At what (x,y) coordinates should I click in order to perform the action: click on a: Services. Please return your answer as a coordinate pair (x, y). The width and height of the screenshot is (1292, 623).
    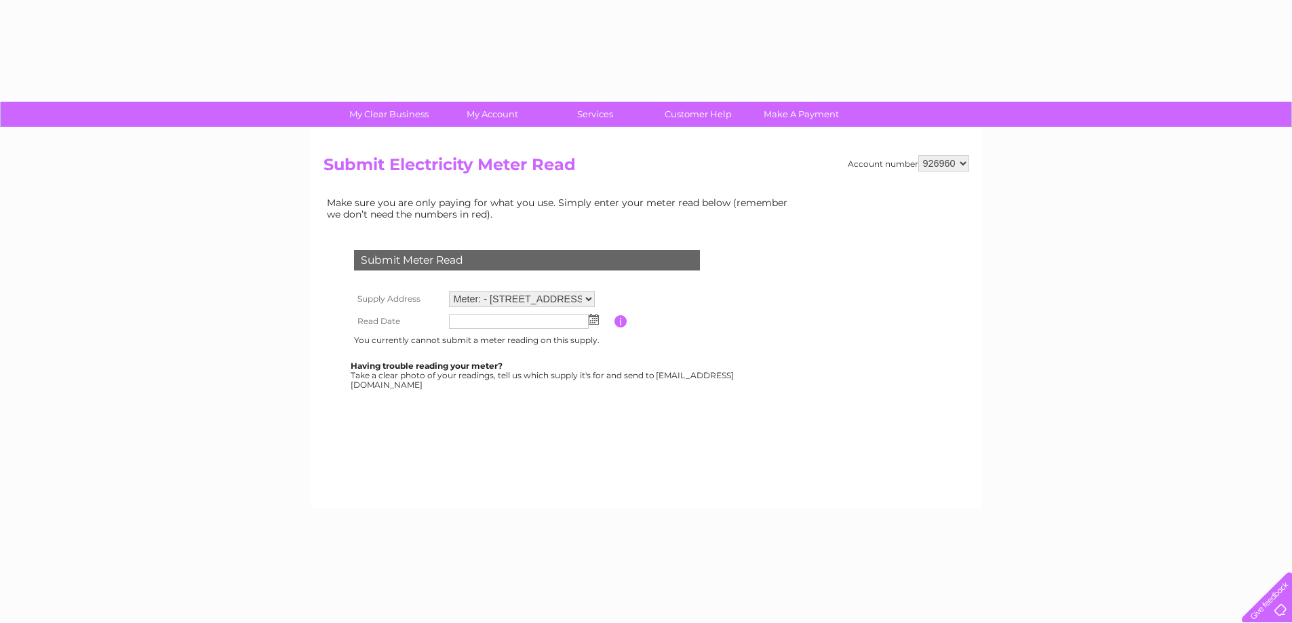
    Looking at the image, I should click on (595, 114).